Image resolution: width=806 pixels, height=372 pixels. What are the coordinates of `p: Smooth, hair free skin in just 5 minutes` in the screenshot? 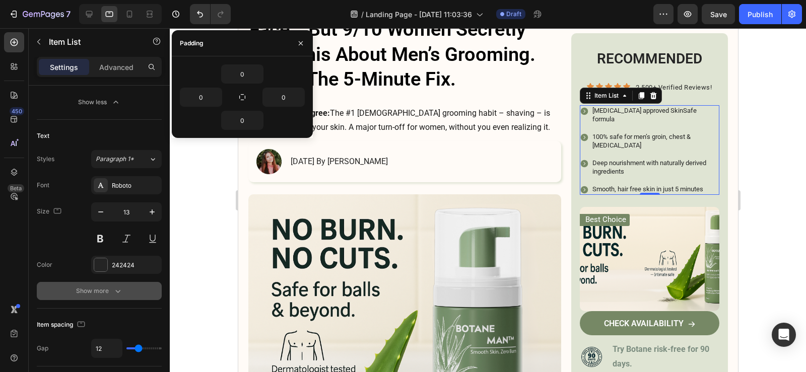 It's located at (416, 161).